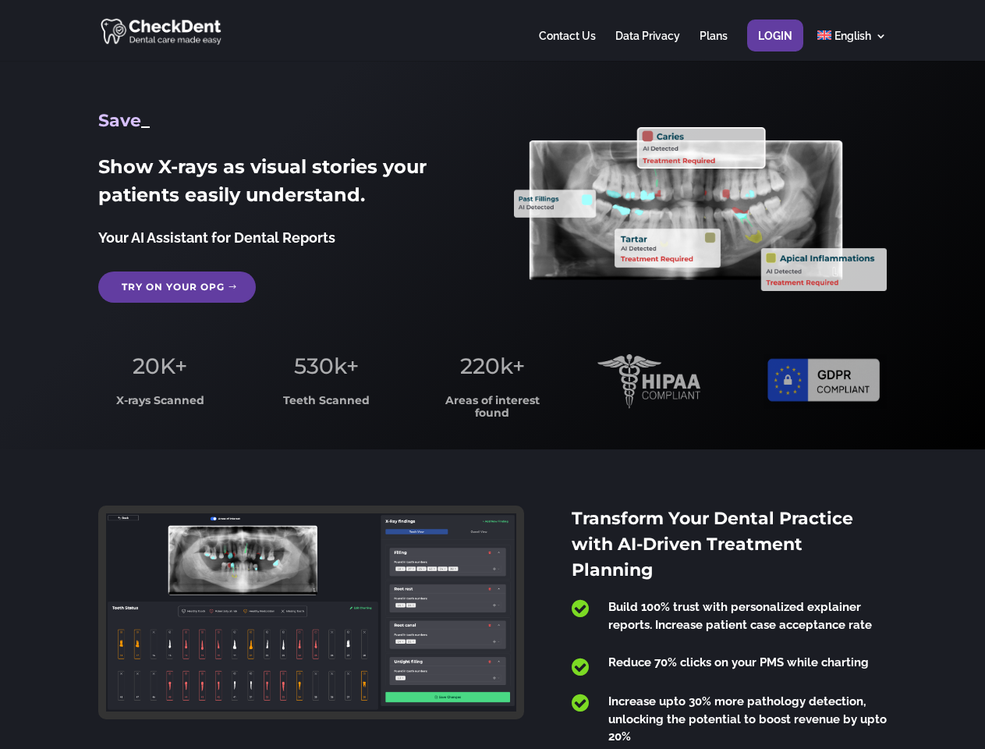 This screenshot has height=749, width=985. What do you see at coordinates (326, 366) in the screenshot?
I see `span: 530k+` at bounding box center [326, 366].